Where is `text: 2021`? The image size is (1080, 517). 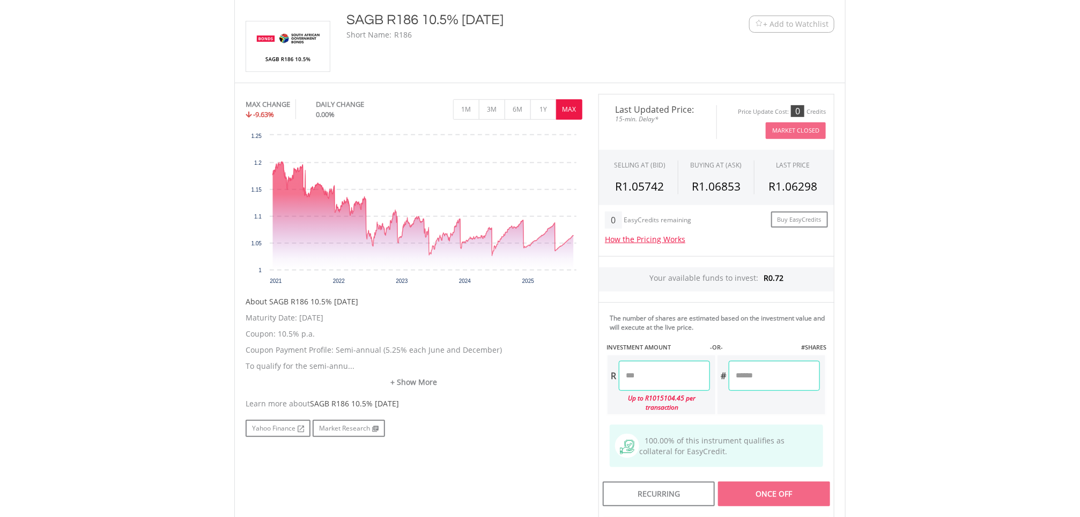
text: 2021 is located at coordinates (276, 281).